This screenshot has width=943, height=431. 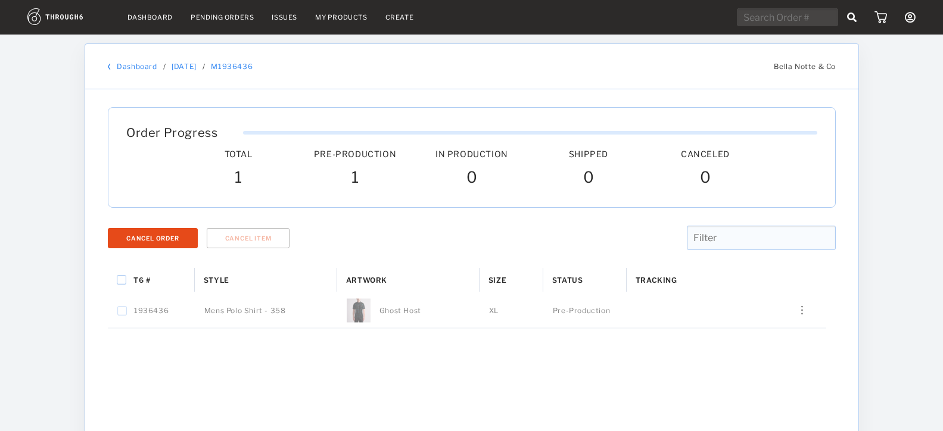 I want to click on div: XL, so click(x=511, y=310).